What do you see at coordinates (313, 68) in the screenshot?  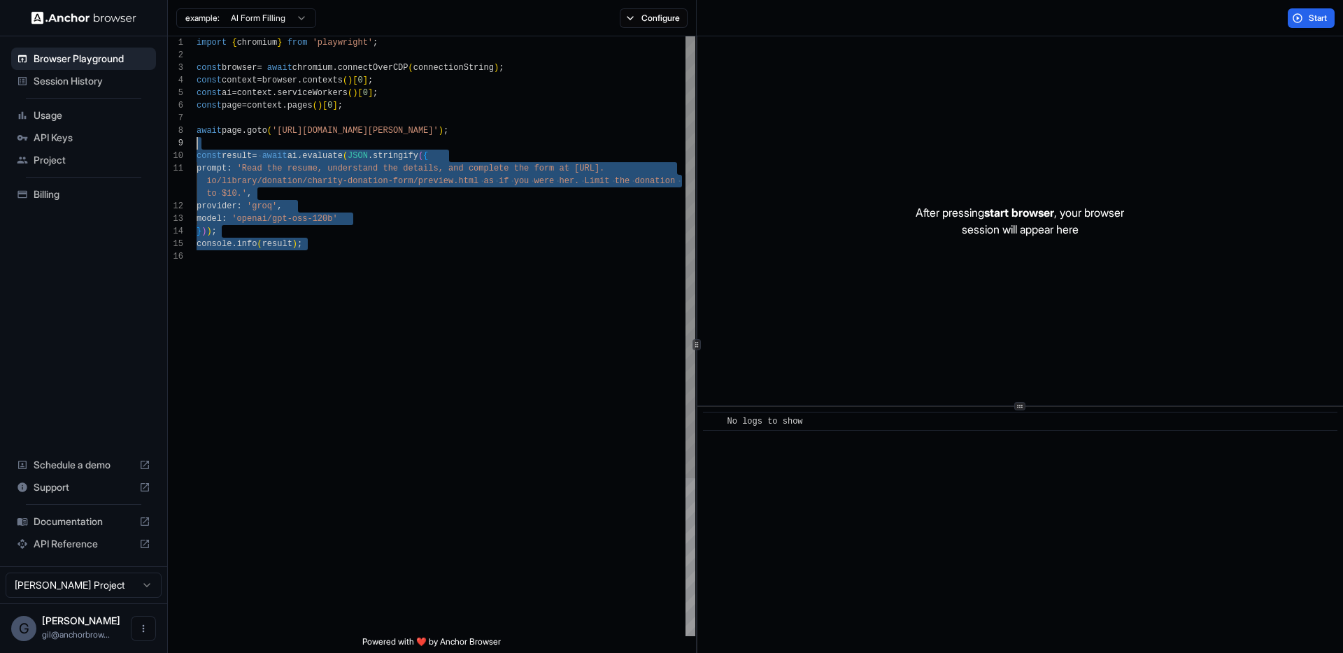 I see `span: chromium` at bounding box center [313, 68].